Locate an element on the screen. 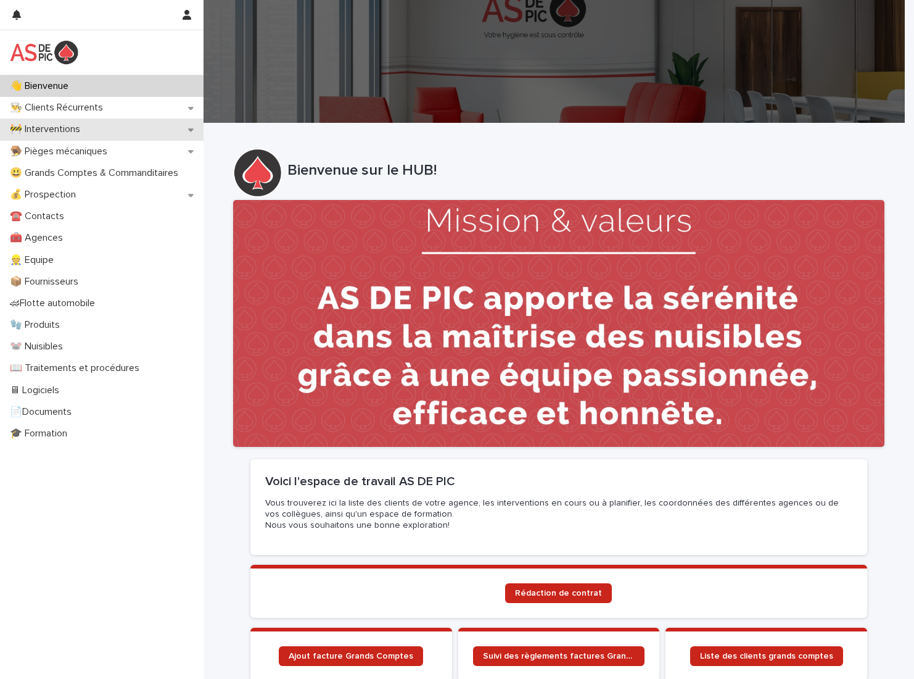  p: Bienvenue sur le HUB! is located at coordinates (583, 170).